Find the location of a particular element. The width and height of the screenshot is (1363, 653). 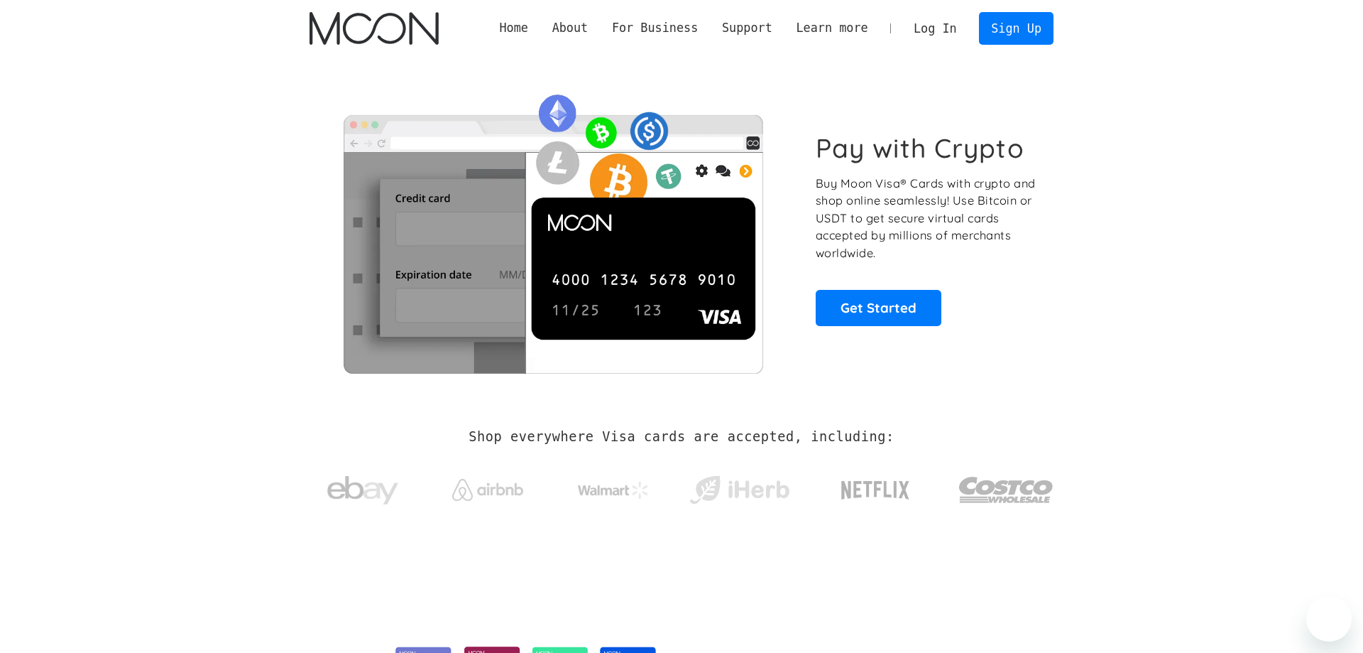

img: Costco is located at coordinates (1006, 489).